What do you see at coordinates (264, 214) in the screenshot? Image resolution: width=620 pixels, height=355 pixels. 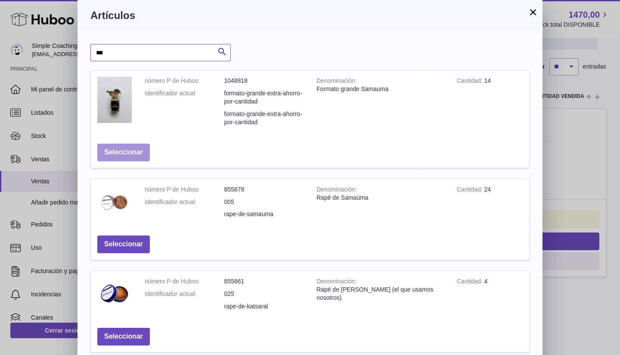 I see `dd: rape-de-samauma` at bounding box center [264, 214].